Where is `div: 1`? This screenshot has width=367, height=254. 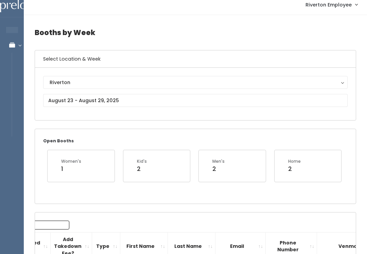
div: 1 is located at coordinates (71, 169).